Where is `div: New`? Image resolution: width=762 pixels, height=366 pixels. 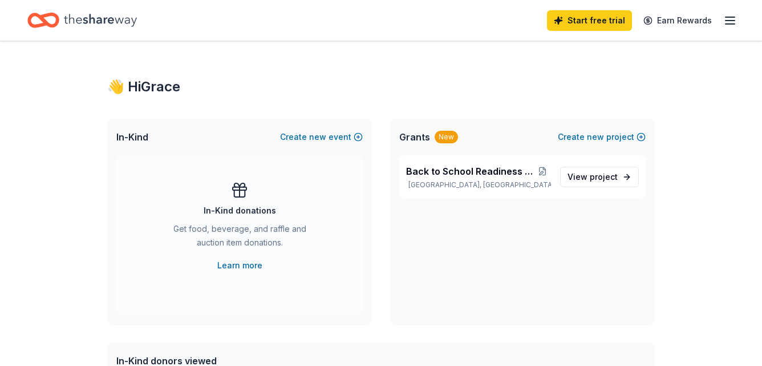
div: New is located at coordinates (446, 137).